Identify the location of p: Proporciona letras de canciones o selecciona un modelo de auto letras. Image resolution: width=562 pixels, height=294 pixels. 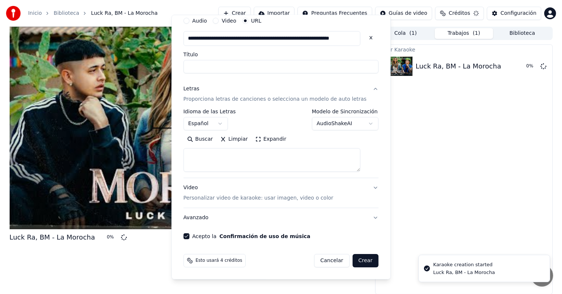
(275, 99).